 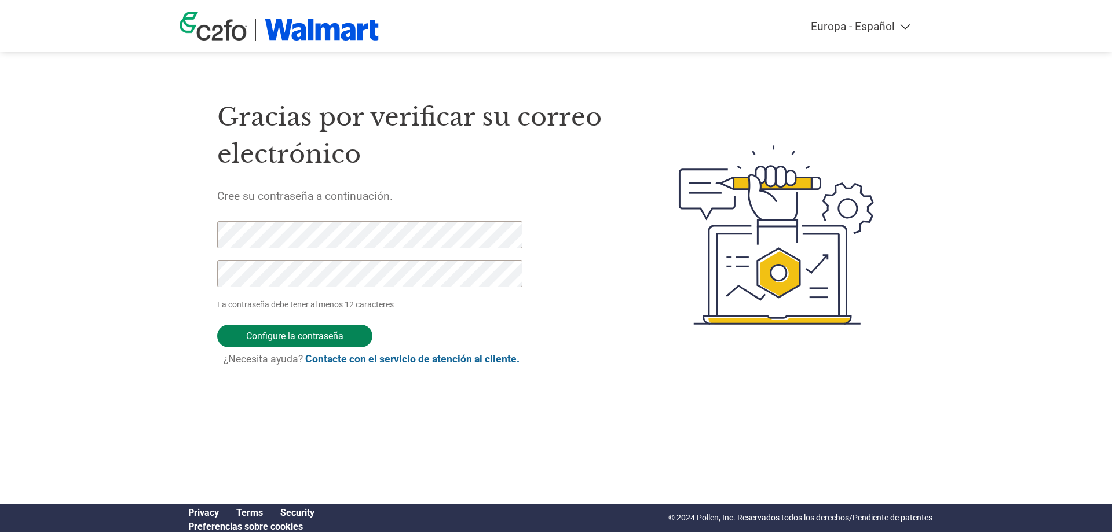 What do you see at coordinates (371, 359) in the screenshot?
I see `span: ¿Necesita ayuda?` at bounding box center [371, 359].